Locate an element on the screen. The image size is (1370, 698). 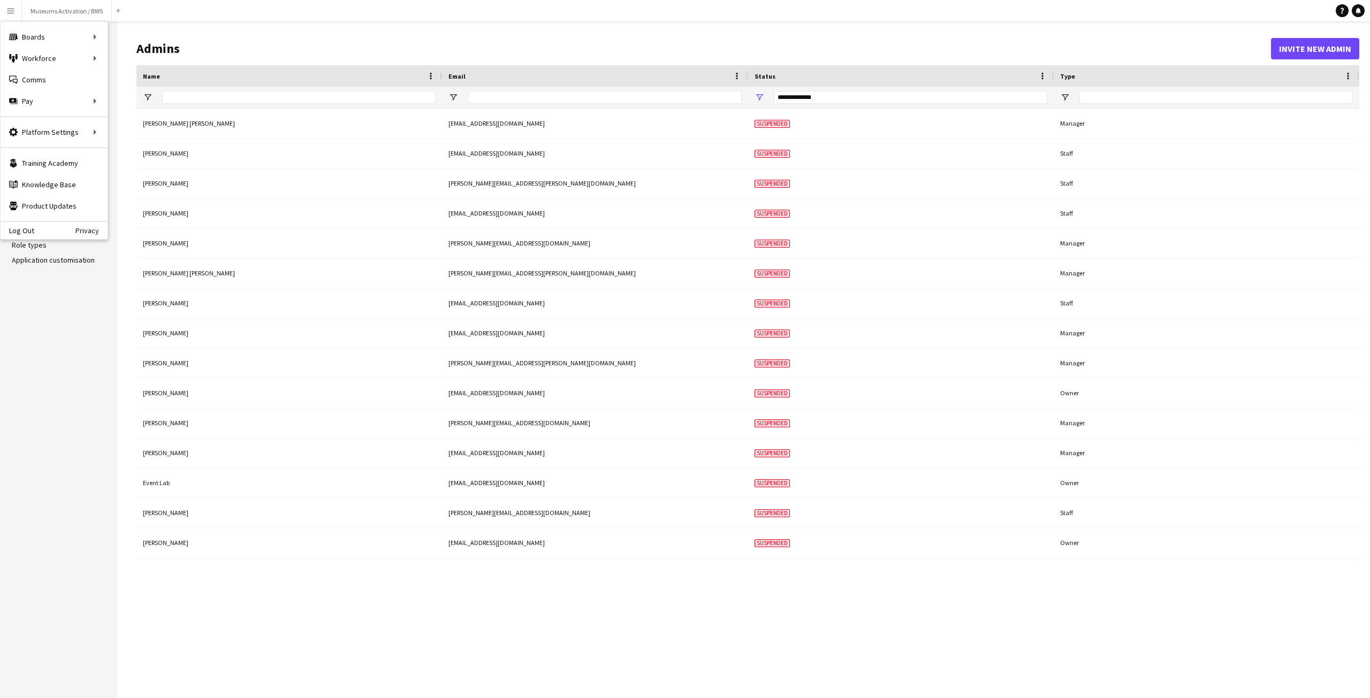
div: Workforce is located at coordinates (54, 58).